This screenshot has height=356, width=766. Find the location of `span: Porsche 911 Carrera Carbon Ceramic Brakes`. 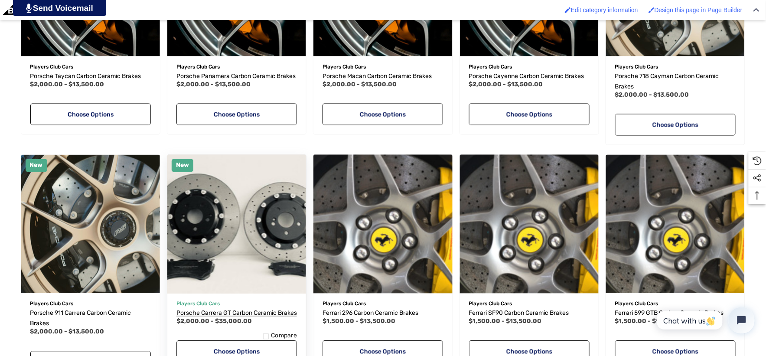

span: Porsche 911 Carrera Carbon Ceramic Brakes is located at coordinates (81, 318).